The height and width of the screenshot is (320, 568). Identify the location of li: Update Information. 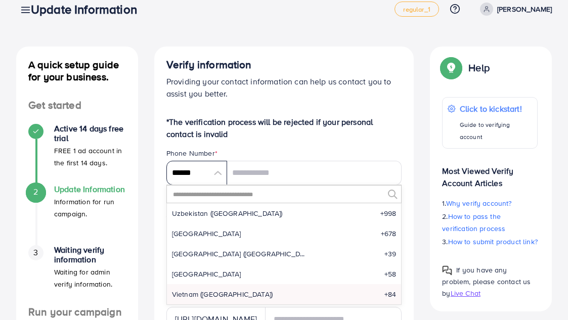
(77, 215).